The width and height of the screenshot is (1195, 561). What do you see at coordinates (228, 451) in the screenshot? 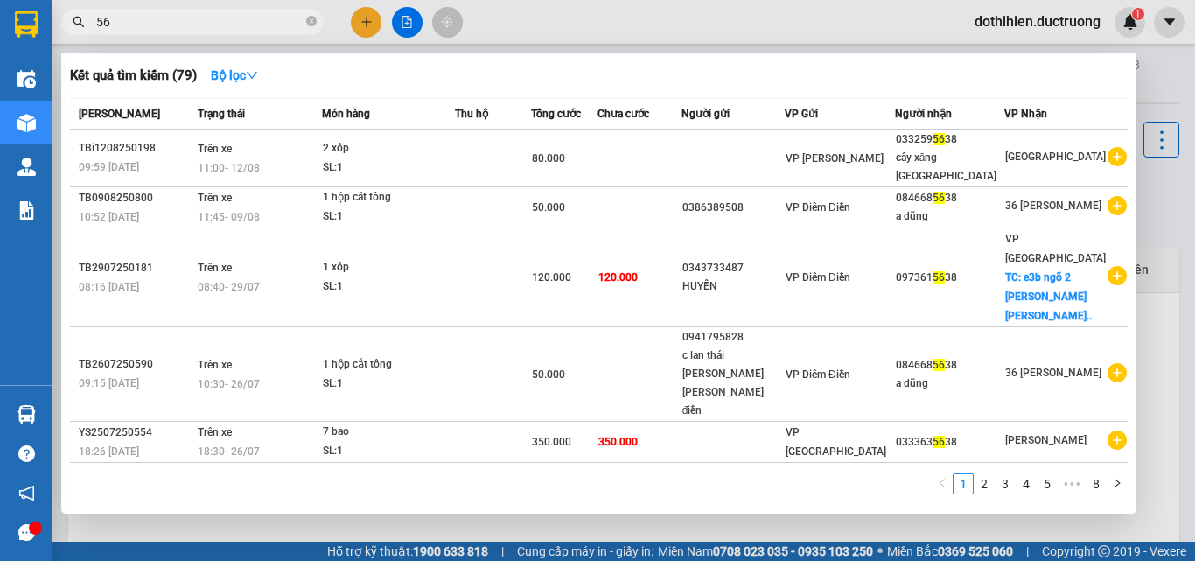
I see `span: 18:30 - 26/07` at bounding box center [228, 451].